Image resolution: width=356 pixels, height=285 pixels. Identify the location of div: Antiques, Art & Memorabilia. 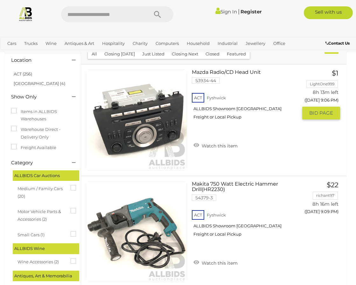
(46, 276).